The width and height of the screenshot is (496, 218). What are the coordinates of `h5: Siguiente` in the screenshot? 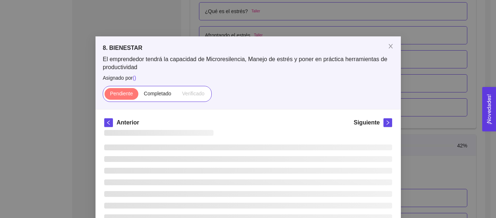 It's located at (366, 122).